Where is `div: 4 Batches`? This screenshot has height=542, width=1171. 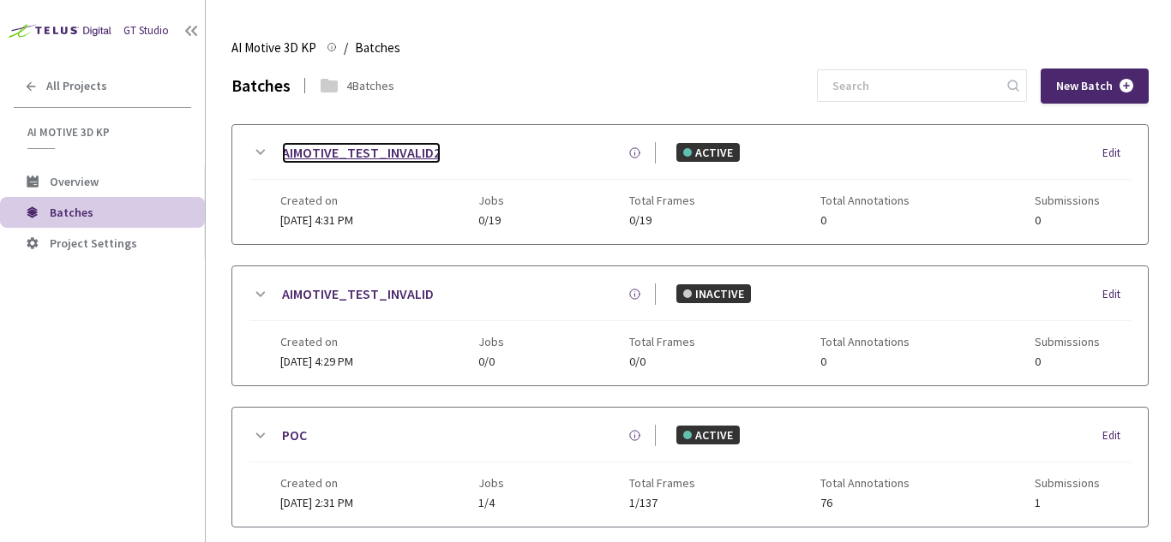 div: 4 Batches is located at coordinates (370, 86).